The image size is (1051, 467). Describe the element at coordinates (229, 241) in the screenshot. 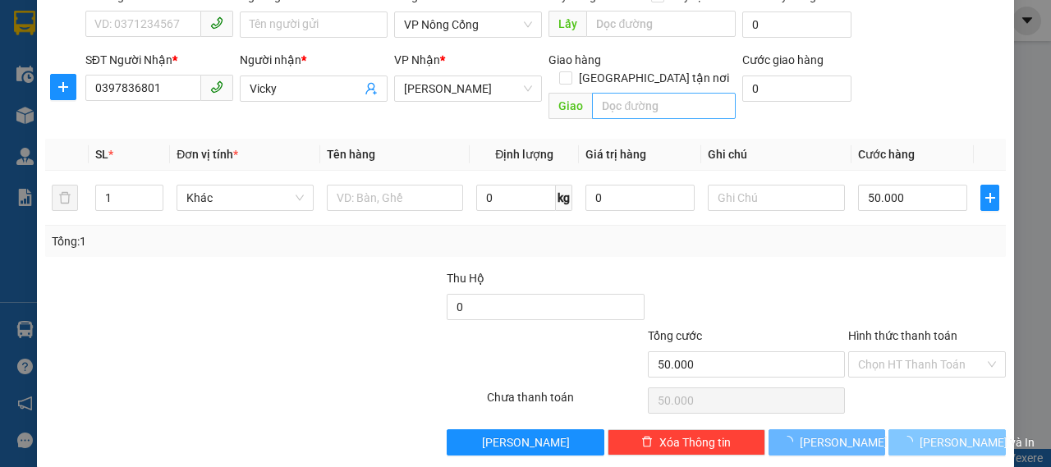

I see `div: Tổng: 1` at that location.